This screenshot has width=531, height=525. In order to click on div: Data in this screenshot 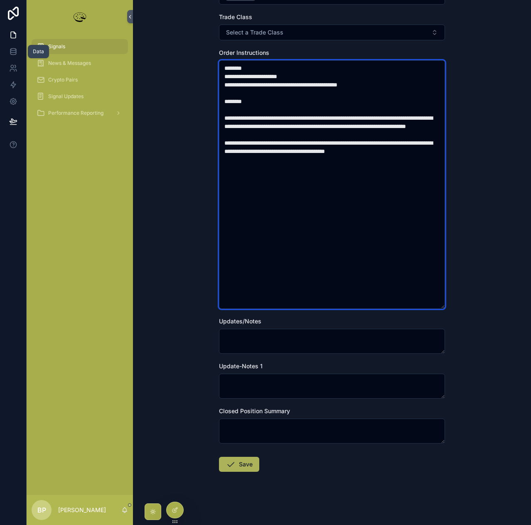, I will do `click(38, 52)`.